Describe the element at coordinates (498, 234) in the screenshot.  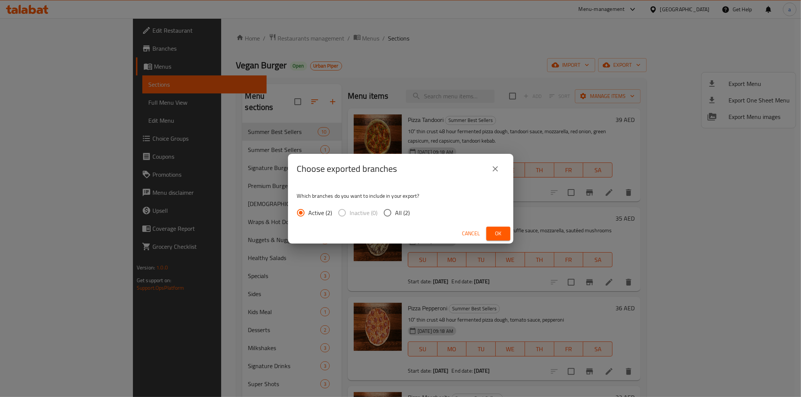
I see `button: Ok` at that location.